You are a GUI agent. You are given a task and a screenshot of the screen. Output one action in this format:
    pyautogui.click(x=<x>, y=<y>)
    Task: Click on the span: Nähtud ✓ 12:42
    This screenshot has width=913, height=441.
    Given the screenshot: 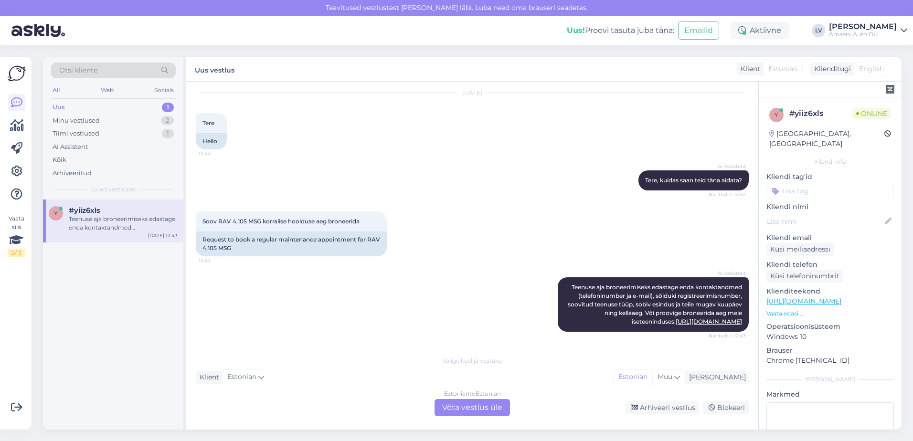 What is the action you would take?
    pyautogui.click(x=727, y=194)
    